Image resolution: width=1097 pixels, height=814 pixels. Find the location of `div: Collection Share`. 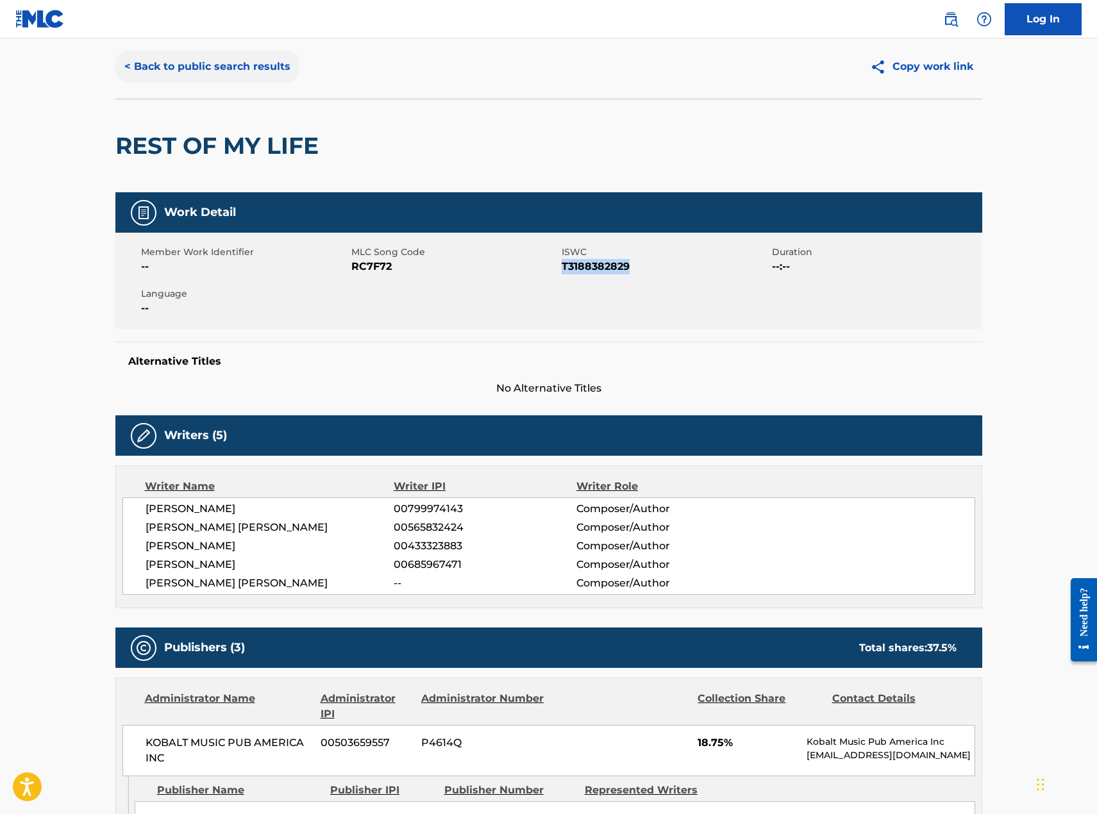

div: Collection Share is located at coordinates (760, 707).